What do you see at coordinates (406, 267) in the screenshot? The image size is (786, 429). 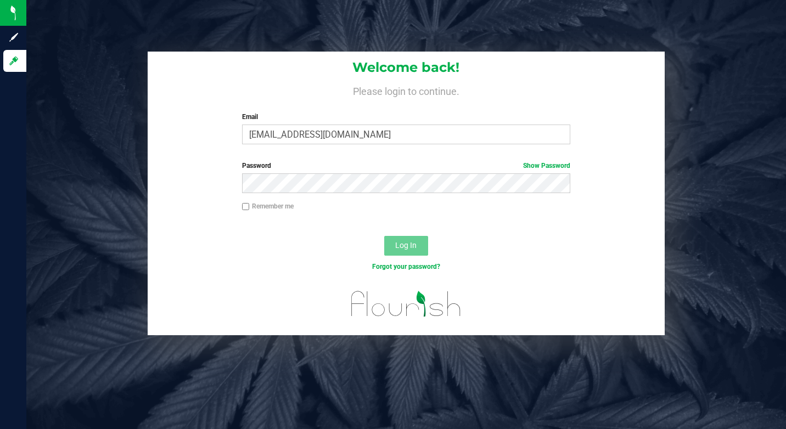 I see `a: Forgot your password?` at bounding box center [406, 267].